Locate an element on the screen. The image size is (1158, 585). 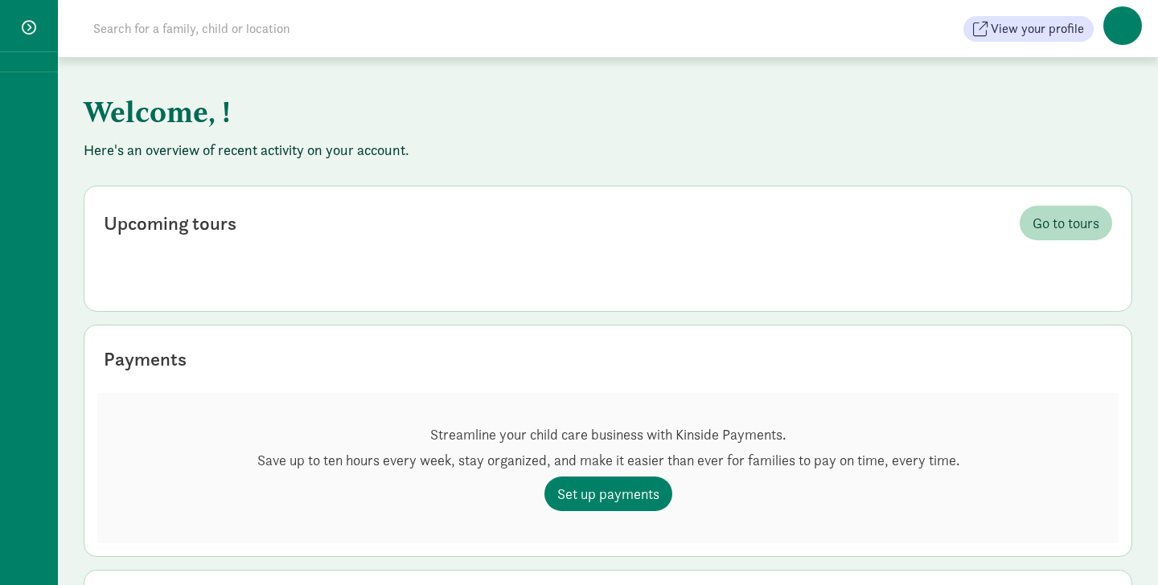
a: Set up payments is located at coordinates (608, 494).